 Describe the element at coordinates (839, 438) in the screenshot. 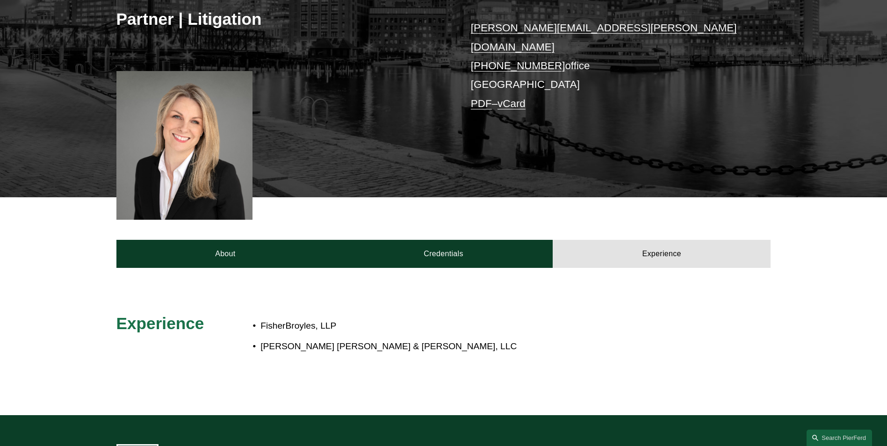

I see `a: Search this site` at that location.